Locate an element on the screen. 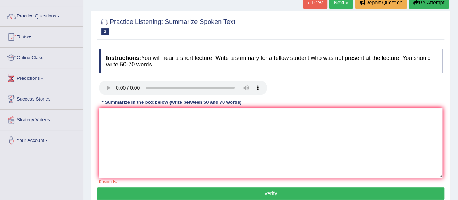 The image size is (458, 200). button: Verify is located at coordinates (271, 193).